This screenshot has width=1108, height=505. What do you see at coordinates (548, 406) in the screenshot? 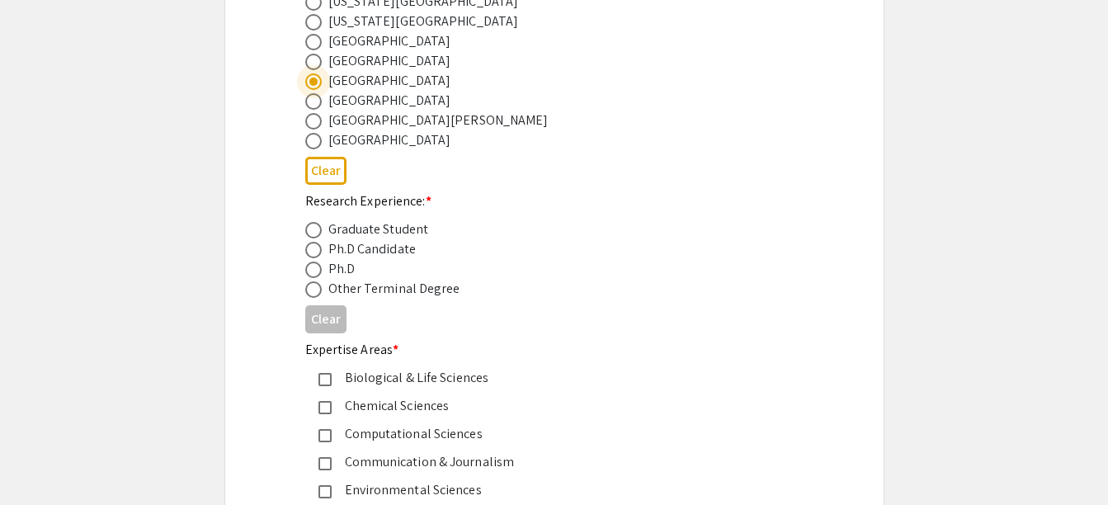
I see `div: Chemical Sciences` at bounding box center [548, 406].